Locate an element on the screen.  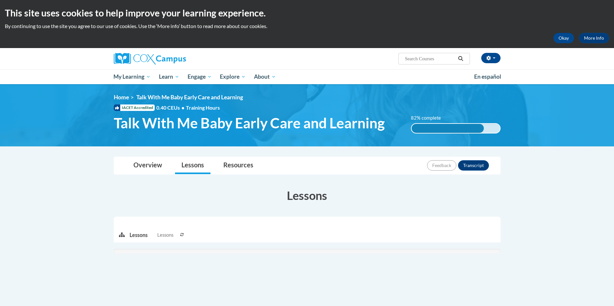
a: En español is located at coordinates (488, 77).